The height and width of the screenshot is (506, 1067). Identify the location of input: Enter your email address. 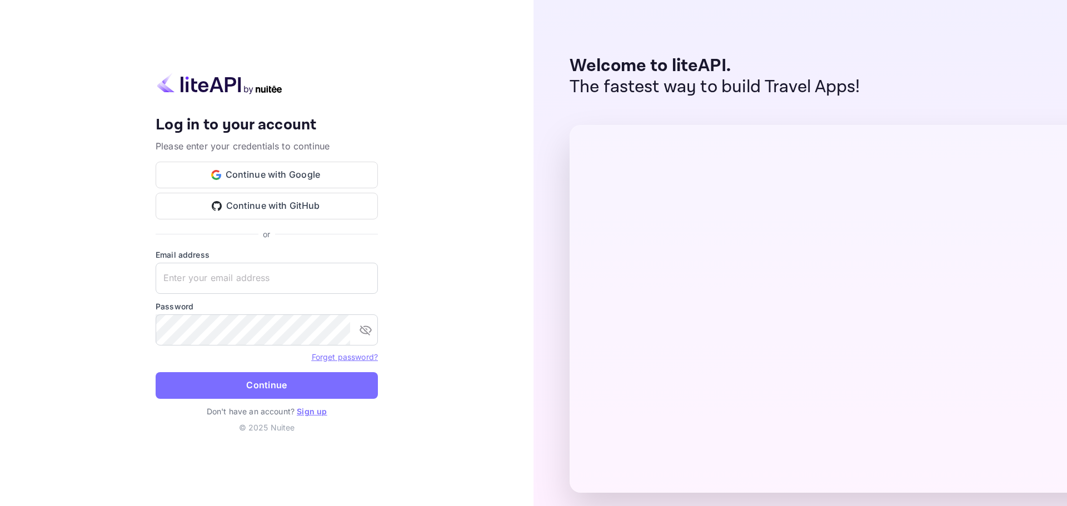
(267, 278).